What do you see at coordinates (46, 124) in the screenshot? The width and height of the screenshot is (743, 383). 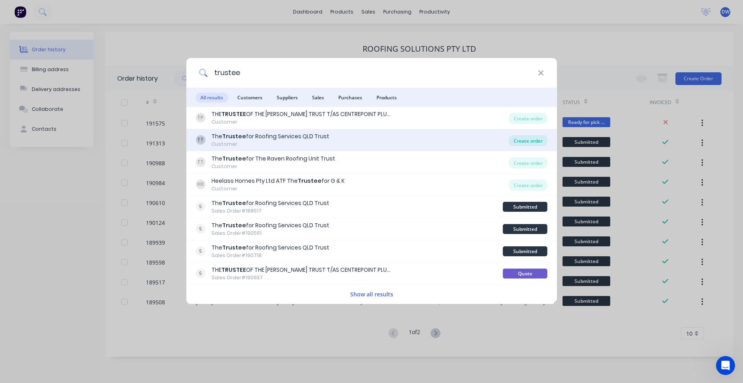 I see `div: Maricar` at bounding box center [46, 124].